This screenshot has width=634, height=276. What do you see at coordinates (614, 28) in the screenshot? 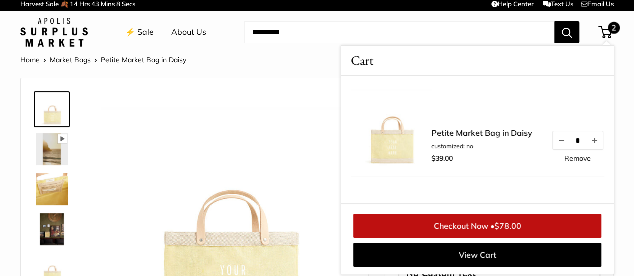
I see `span: 2` at bounding box center [614, 28].